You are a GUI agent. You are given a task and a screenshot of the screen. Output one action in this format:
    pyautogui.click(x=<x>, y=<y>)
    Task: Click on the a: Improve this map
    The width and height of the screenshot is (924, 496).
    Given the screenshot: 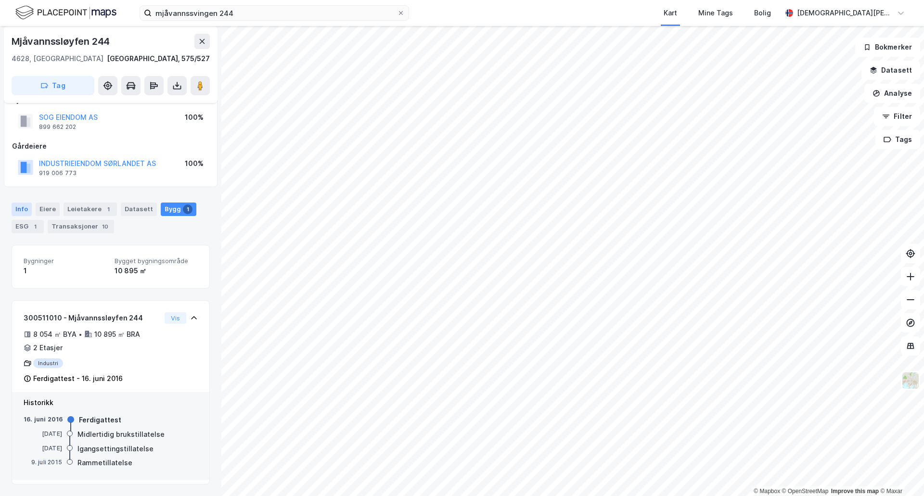 What is the action you would take?
    pyautogui.click(x=855, y=491)
    